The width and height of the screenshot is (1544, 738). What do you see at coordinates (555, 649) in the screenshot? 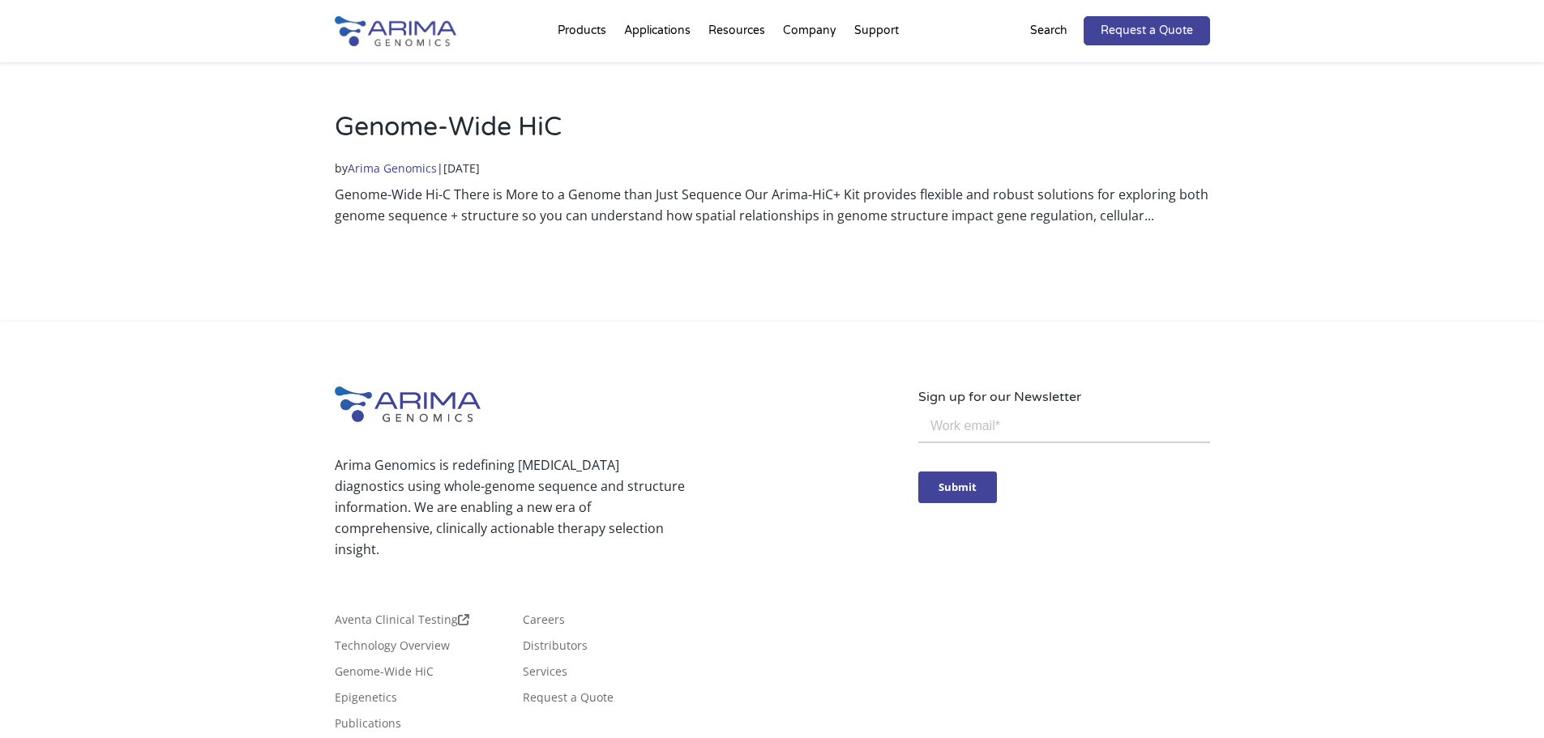
I see `a: Distributors` at bounding box center [555, 649].